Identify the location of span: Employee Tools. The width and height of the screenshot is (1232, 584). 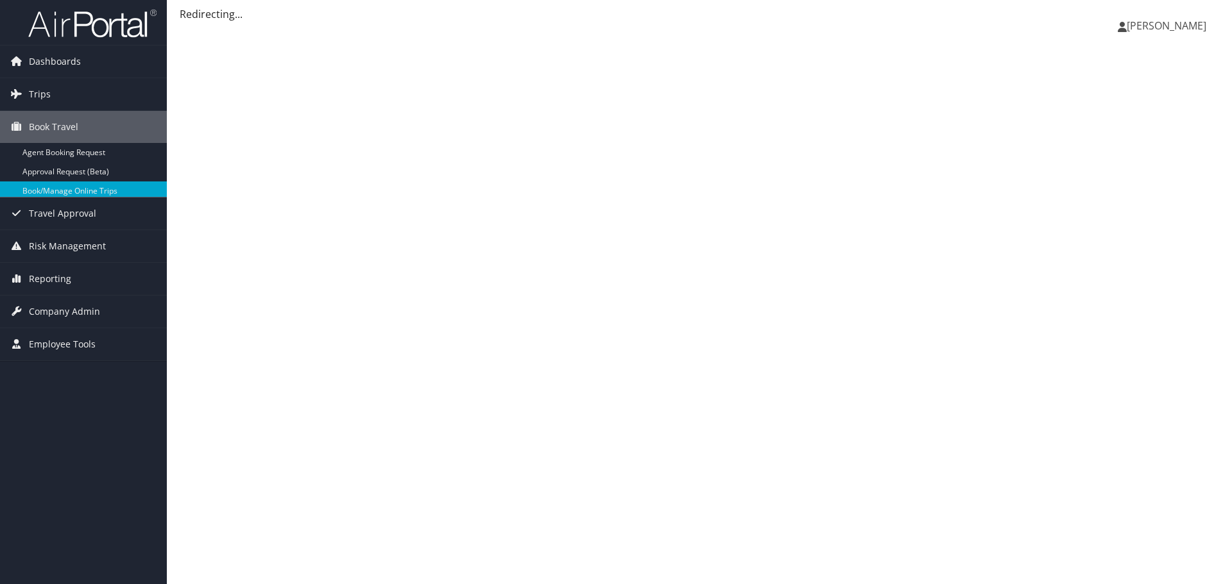
(62, 345).